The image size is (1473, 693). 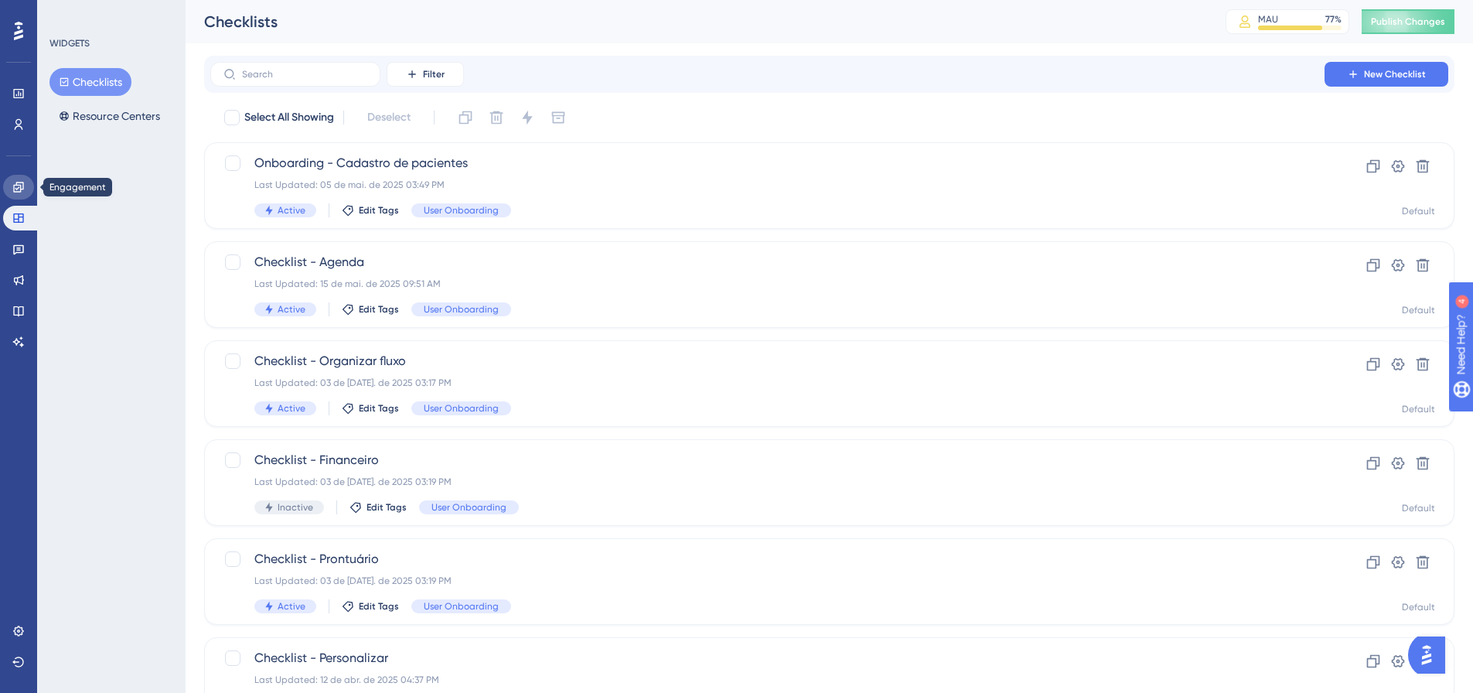 What do you see at coordinates (767, 680) in the screenshot?
I see `div: Last Updated: 12 de abr. de 2025 04:37 PM` at bounding box center [767, 680].